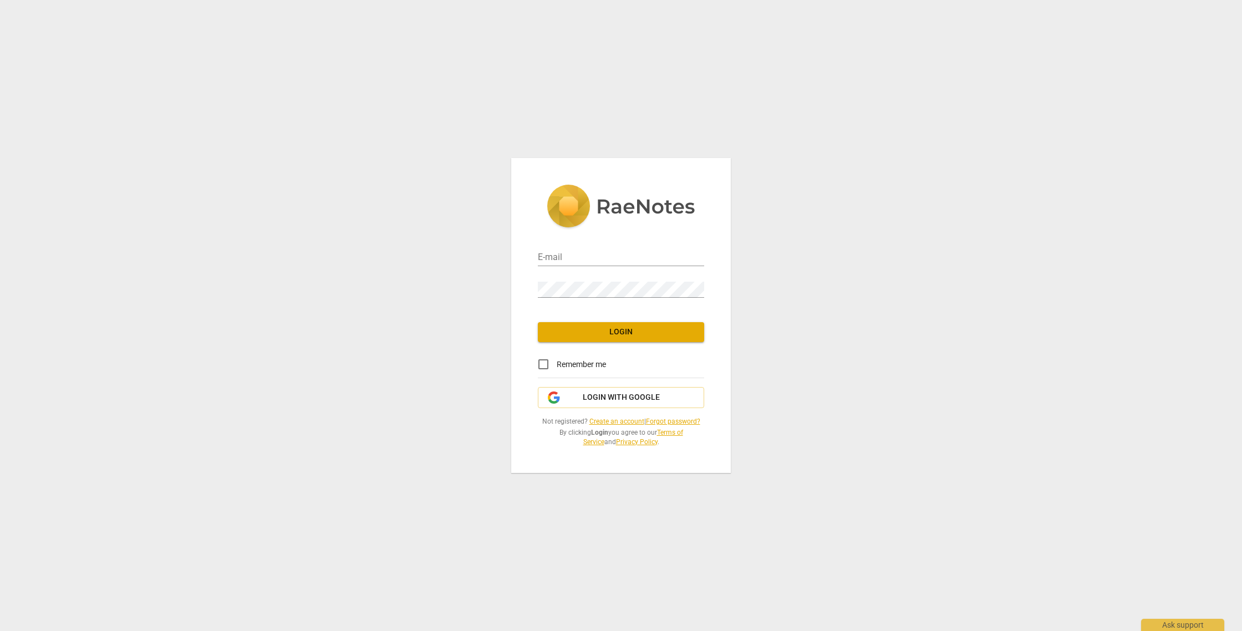 This screenshot has height=631, width=1242. What do you see at coordinates (599, 433) in the screenshot?
I see `b: Login` at bounding box center [599, 433].